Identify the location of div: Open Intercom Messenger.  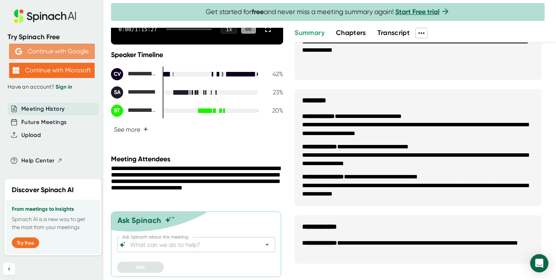
(539, 263).